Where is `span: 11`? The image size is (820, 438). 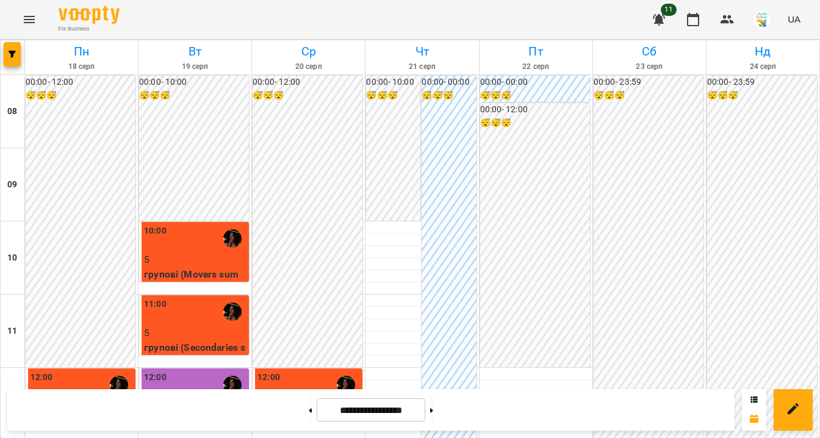 span: 11 is located at coordinates (668, 10).